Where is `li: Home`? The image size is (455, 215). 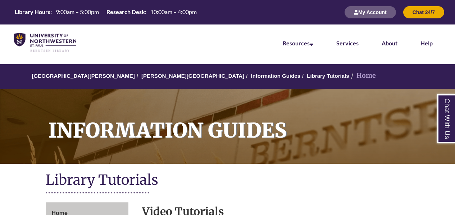
li: Home is located at coordinates (362, 76).